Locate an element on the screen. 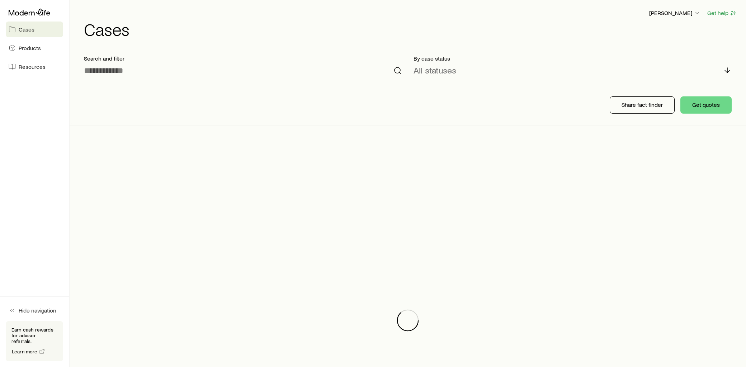 This screenshot has height=367, width=746. p: Search and filter is located at coordinates (243, 58).